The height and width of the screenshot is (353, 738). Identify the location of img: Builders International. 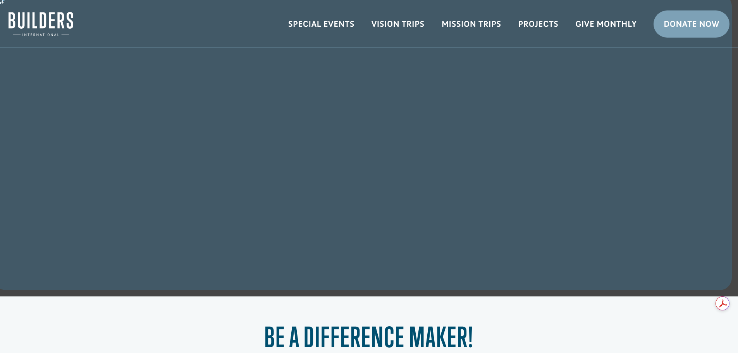
(41, 24).